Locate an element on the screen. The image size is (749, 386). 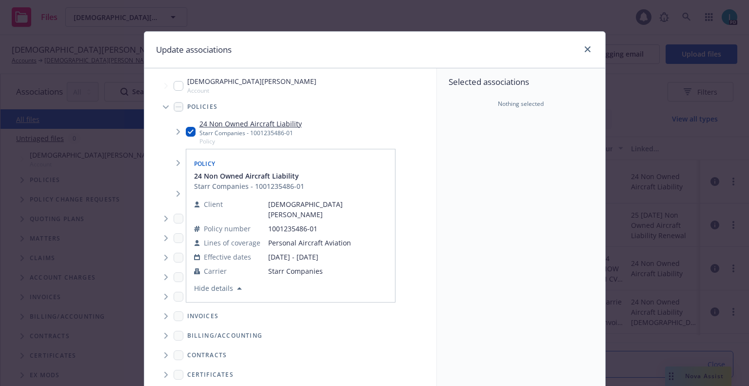
span: Contracts is located at coordinates (207, 355).